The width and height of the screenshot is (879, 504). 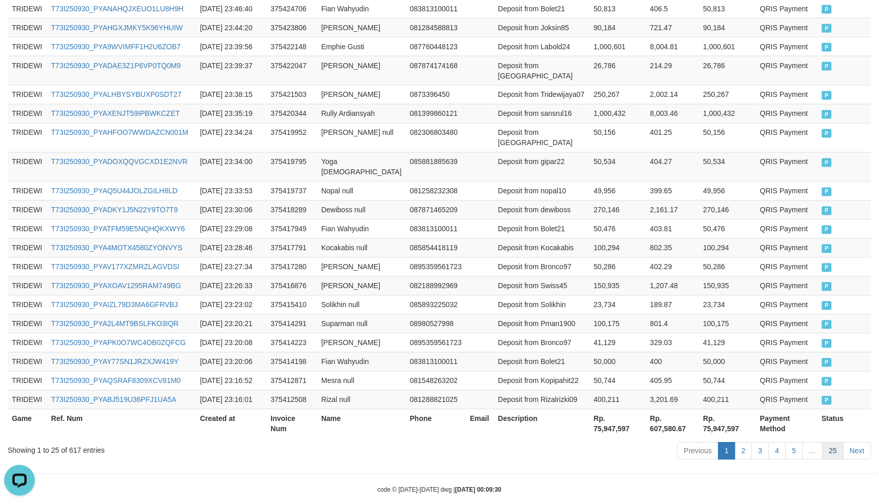 I want to click on td: 404.27, so click(x=672, y=167).